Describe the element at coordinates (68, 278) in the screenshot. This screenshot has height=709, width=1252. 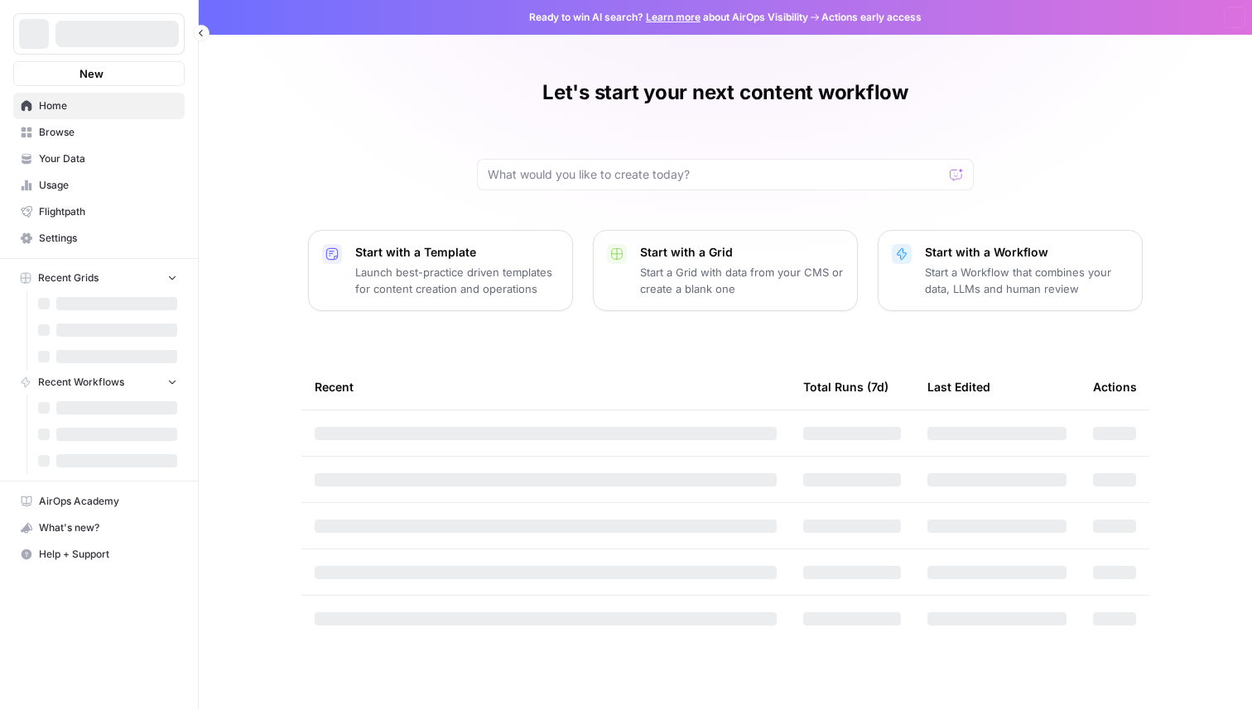
I see `span: Recent Grids` at that location.